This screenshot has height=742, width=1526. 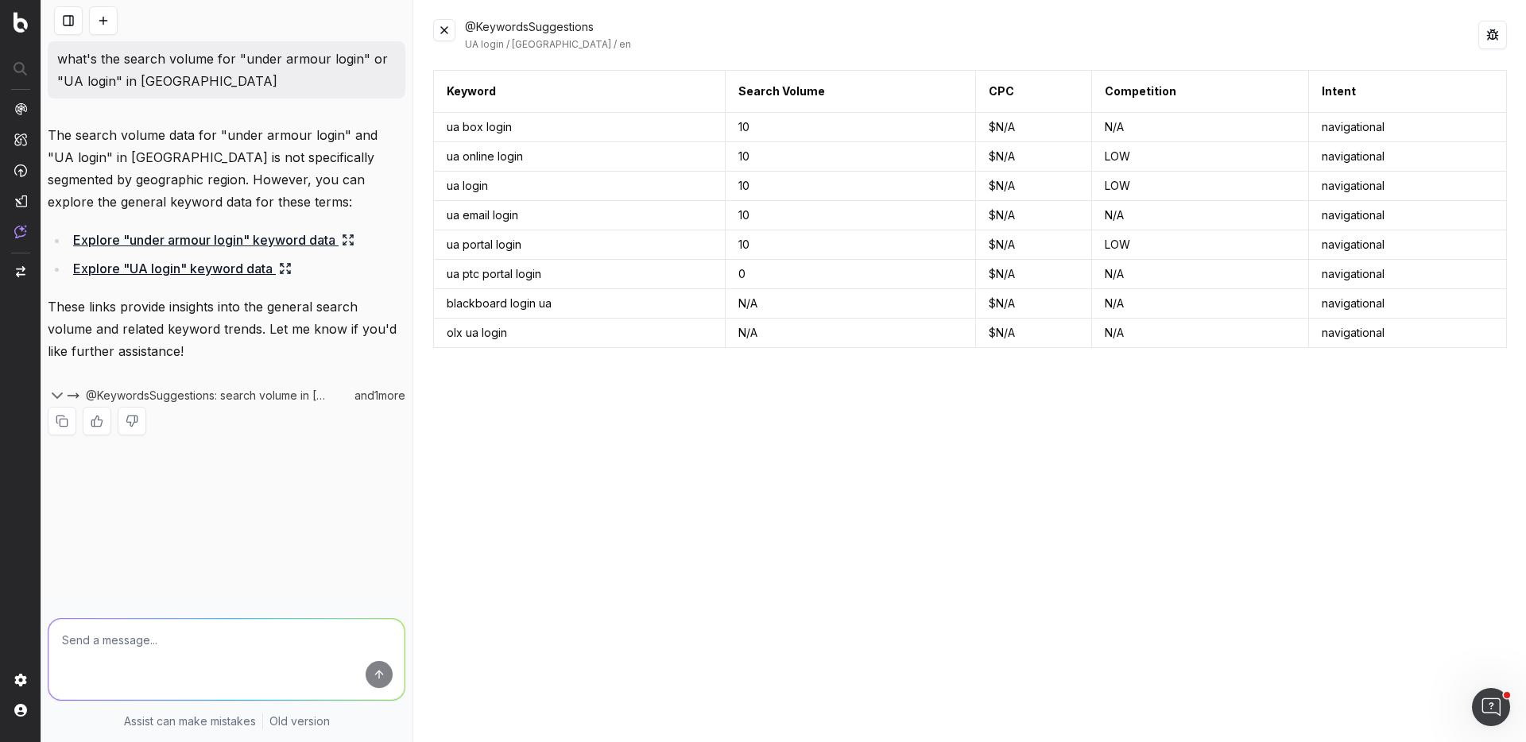 What do you see at coordinates (21, 680) in the screenshot?
I see `img: Setting` at bounding box center [21, 680].